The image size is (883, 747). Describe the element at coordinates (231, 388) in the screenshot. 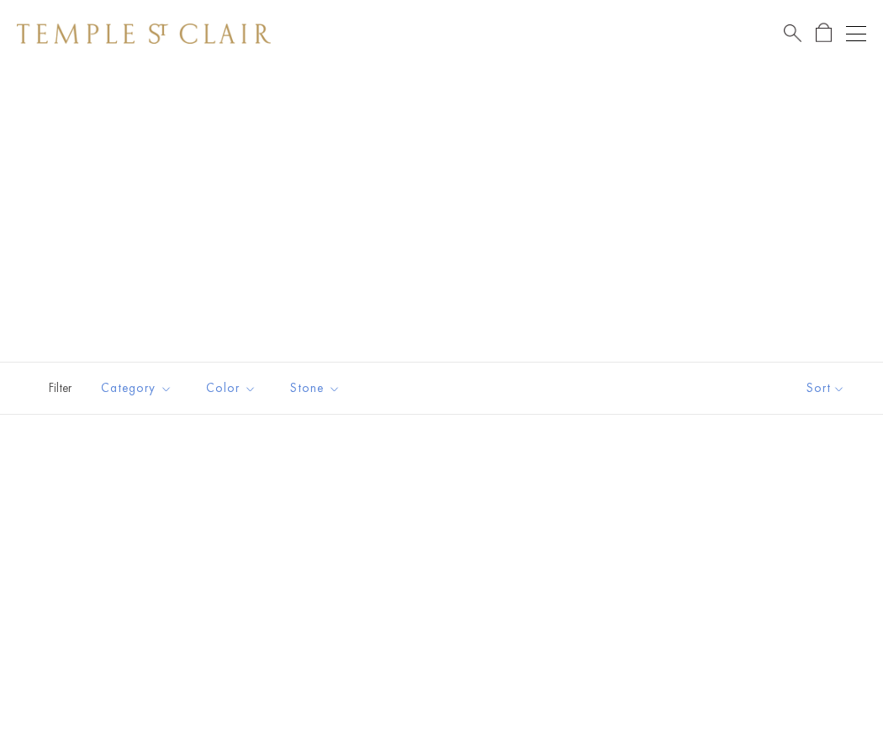

I see `button: Color` at that location.